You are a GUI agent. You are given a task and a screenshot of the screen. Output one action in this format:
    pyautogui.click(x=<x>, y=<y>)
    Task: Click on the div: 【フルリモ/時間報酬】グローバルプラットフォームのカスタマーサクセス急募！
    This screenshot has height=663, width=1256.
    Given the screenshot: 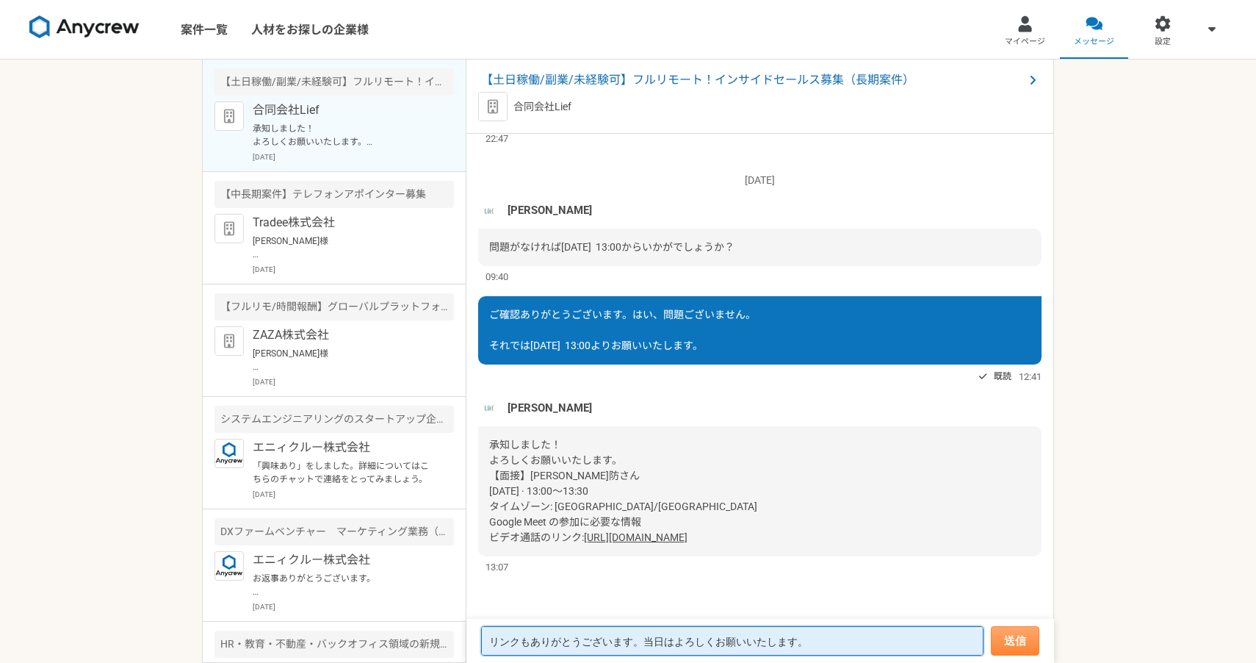 What is the action you would take?
    pyautogui.click(x=334, y=306)
    